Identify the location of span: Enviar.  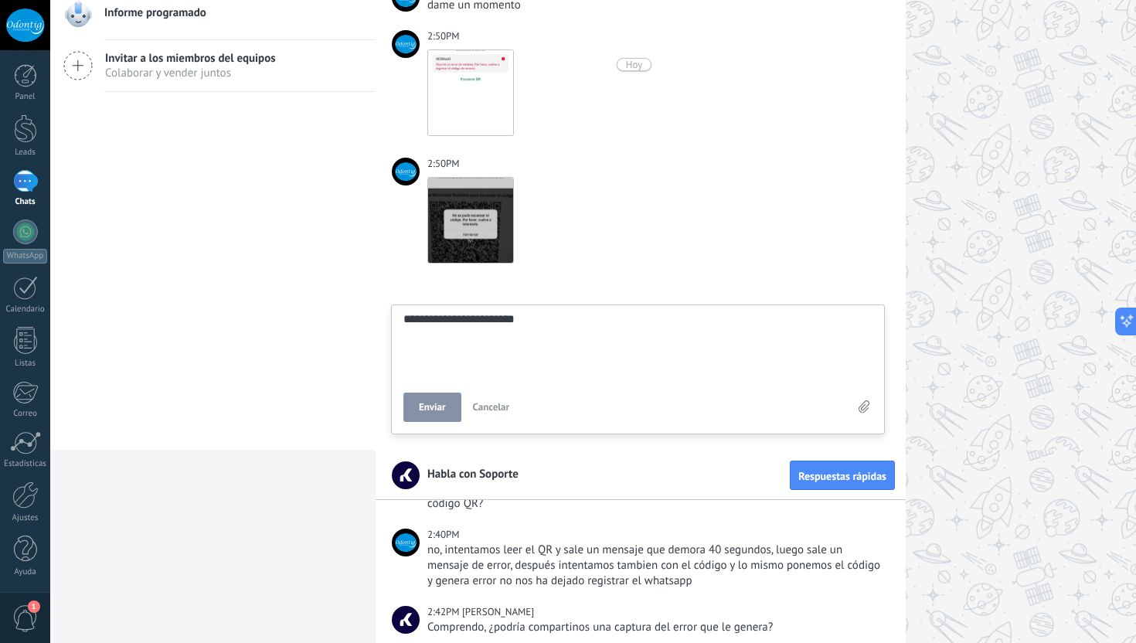
(432, 407).